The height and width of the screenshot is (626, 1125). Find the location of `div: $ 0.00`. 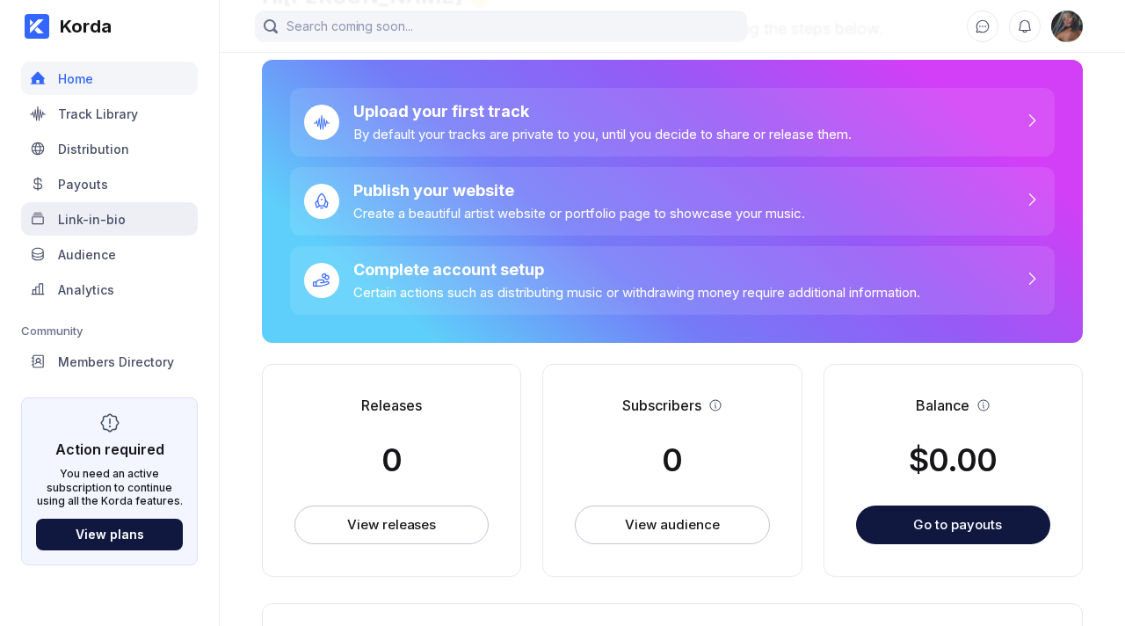

div: $ 0.00 is located at coordinates (952, 460).